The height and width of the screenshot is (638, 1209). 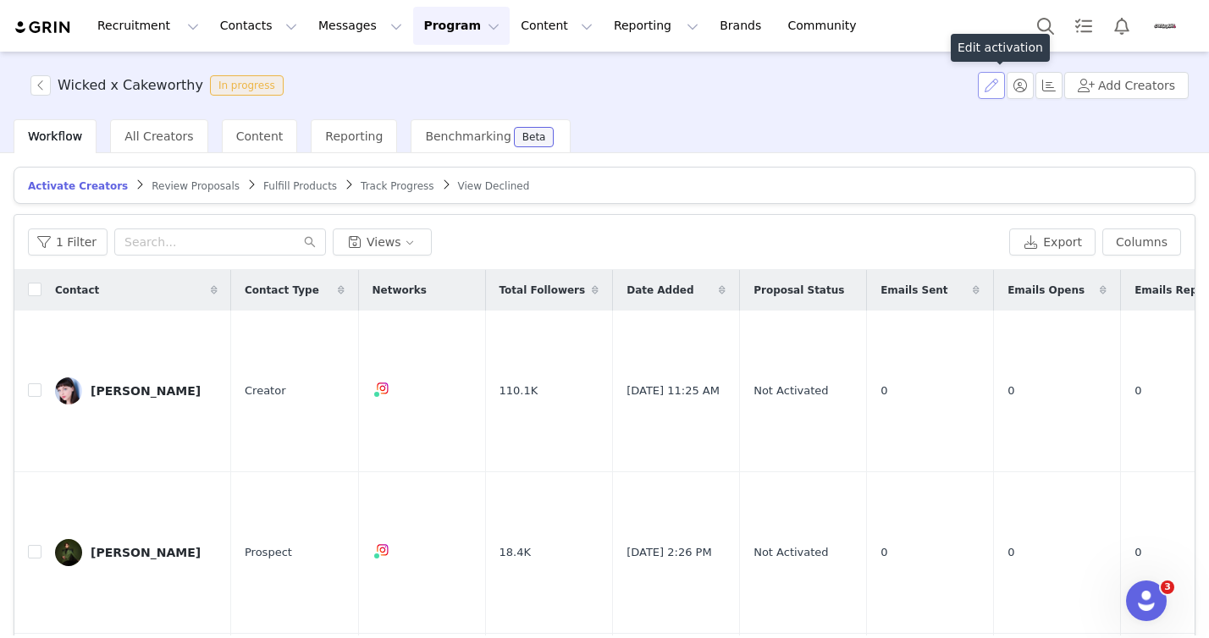 What do you see at coordinates (461, 25) in the screenshot?
I see `button: Program` at bounding box center [461, 25].